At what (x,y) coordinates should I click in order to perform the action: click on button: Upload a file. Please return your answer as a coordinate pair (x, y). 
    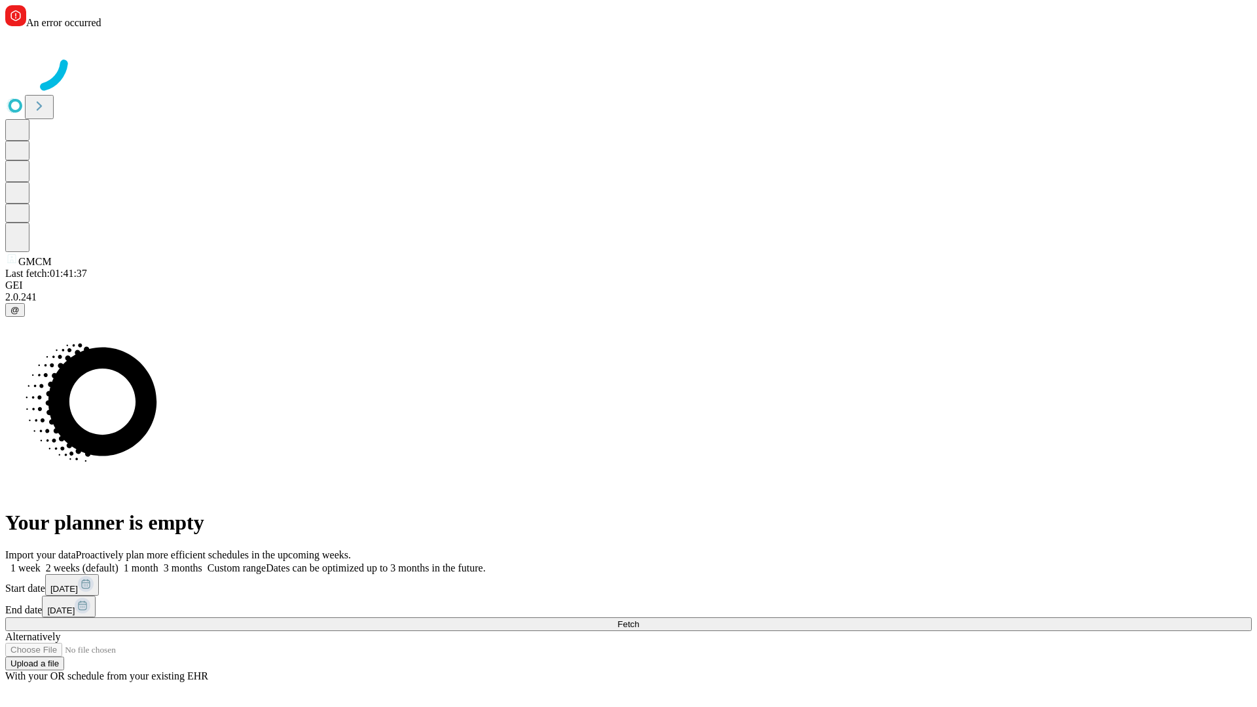
    Looking at the image, I should click on (35, 663).